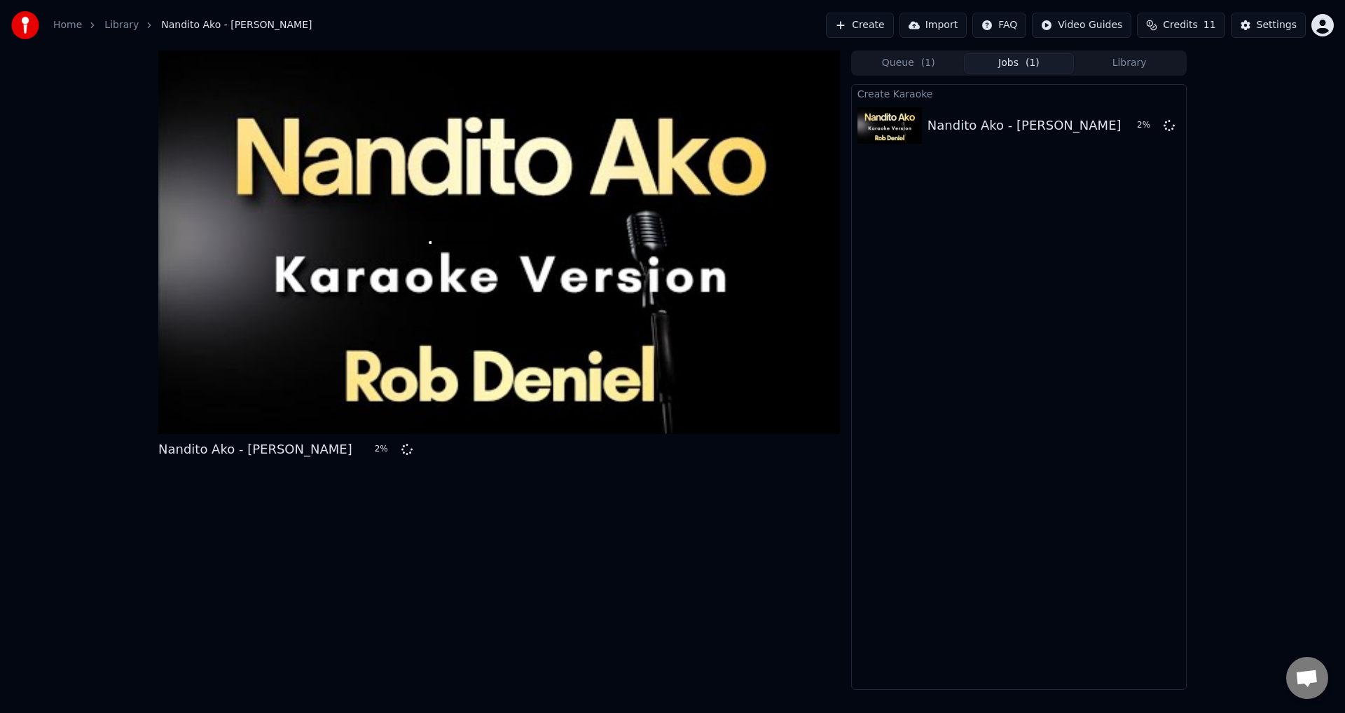 The width and height of the screenshot is (1345, 713). Describe the element at coordinates (1307, 678) in the screenshot. I see `a: Open chat` at that location.